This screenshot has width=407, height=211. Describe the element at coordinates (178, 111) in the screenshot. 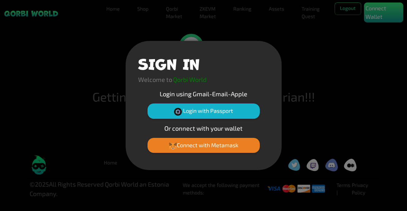

I see `img: Passport Logo` at that location.